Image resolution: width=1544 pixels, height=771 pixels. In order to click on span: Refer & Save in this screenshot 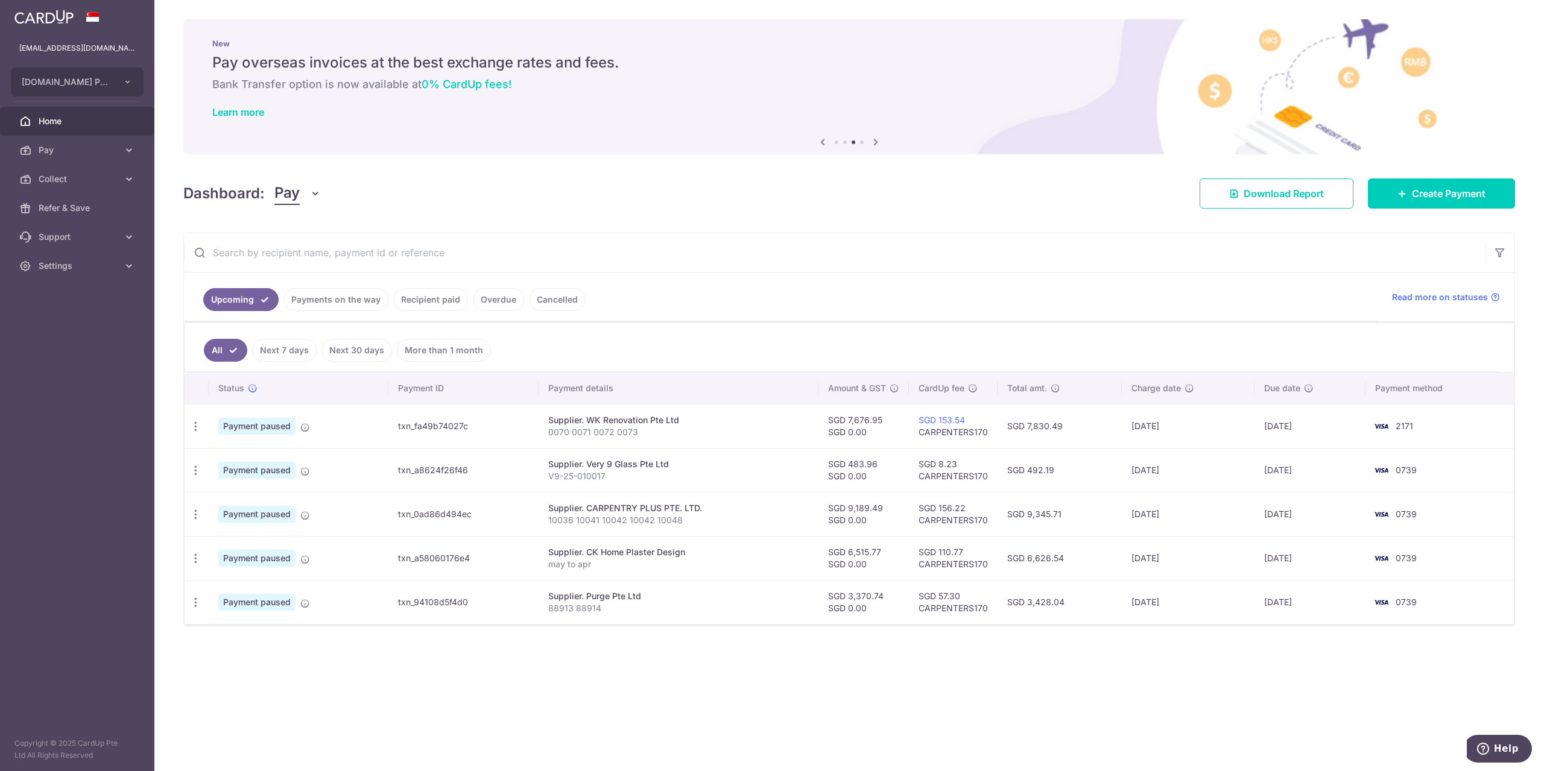, I will do `click(78, 208)`.